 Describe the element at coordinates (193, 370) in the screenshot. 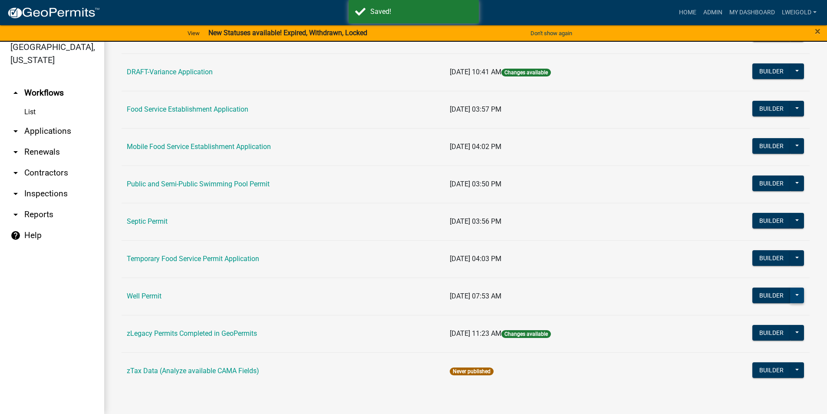

I see `a: zTax Data (Analyze available CAMA Fields)` at that location.